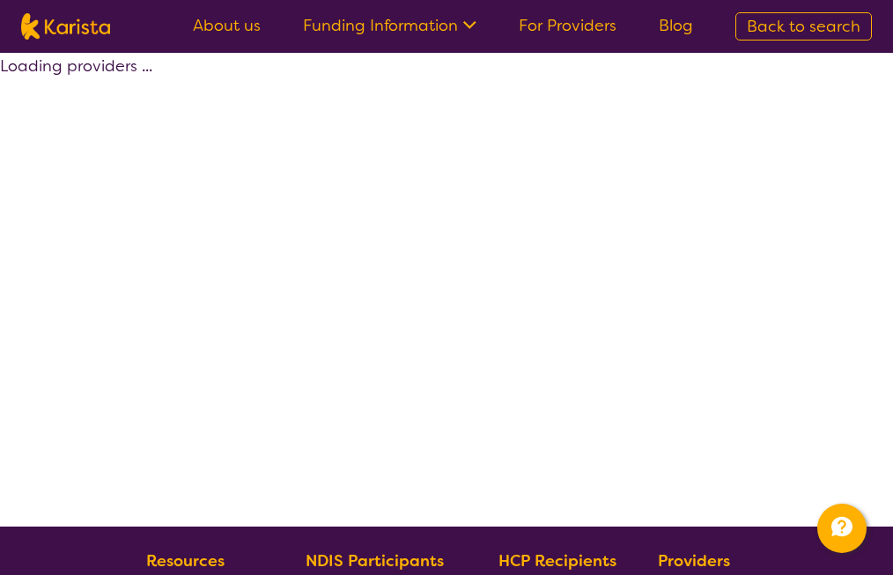 This screenshot has width=893, height=575. Describe the element at coordinates (557, 561) in the screenshot. I see `b: HCP Recipients` at that location.